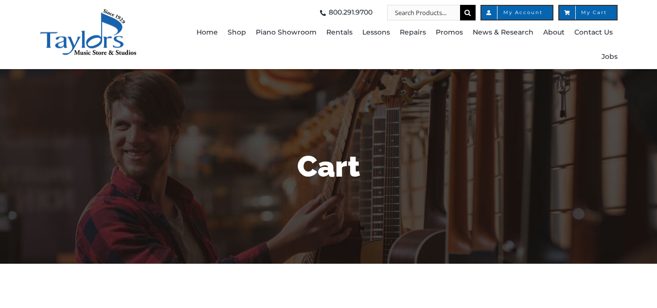 Image resolution: width=657 pixels, height=308 pixels. Describe the element at coordinates (609, 57) in the screenshot. I see `a: Jobs` at that location.